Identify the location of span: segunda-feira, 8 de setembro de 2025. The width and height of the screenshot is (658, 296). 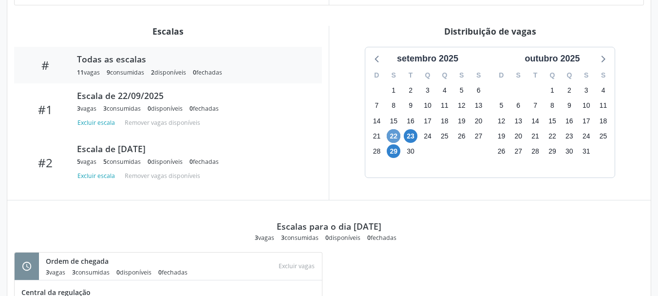
(394, 106).